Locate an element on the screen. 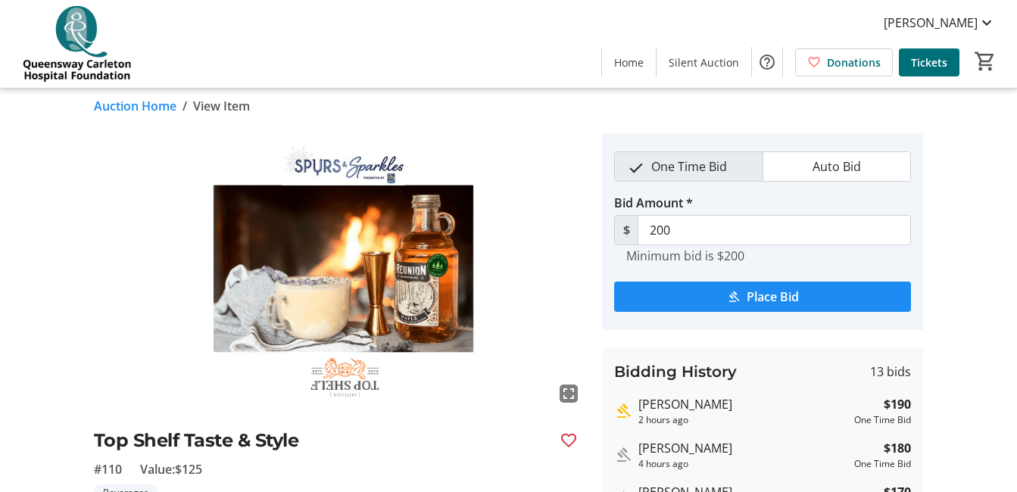 This screenshot has height=492, width=1017. span: 13 bids is located at coordinates (890, 372).